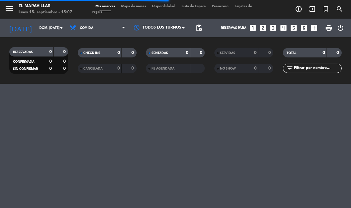  What do you see at coordinates (304, 28) in the screenshot?
I see `i: looks_6` at bounding box center [304, 28].